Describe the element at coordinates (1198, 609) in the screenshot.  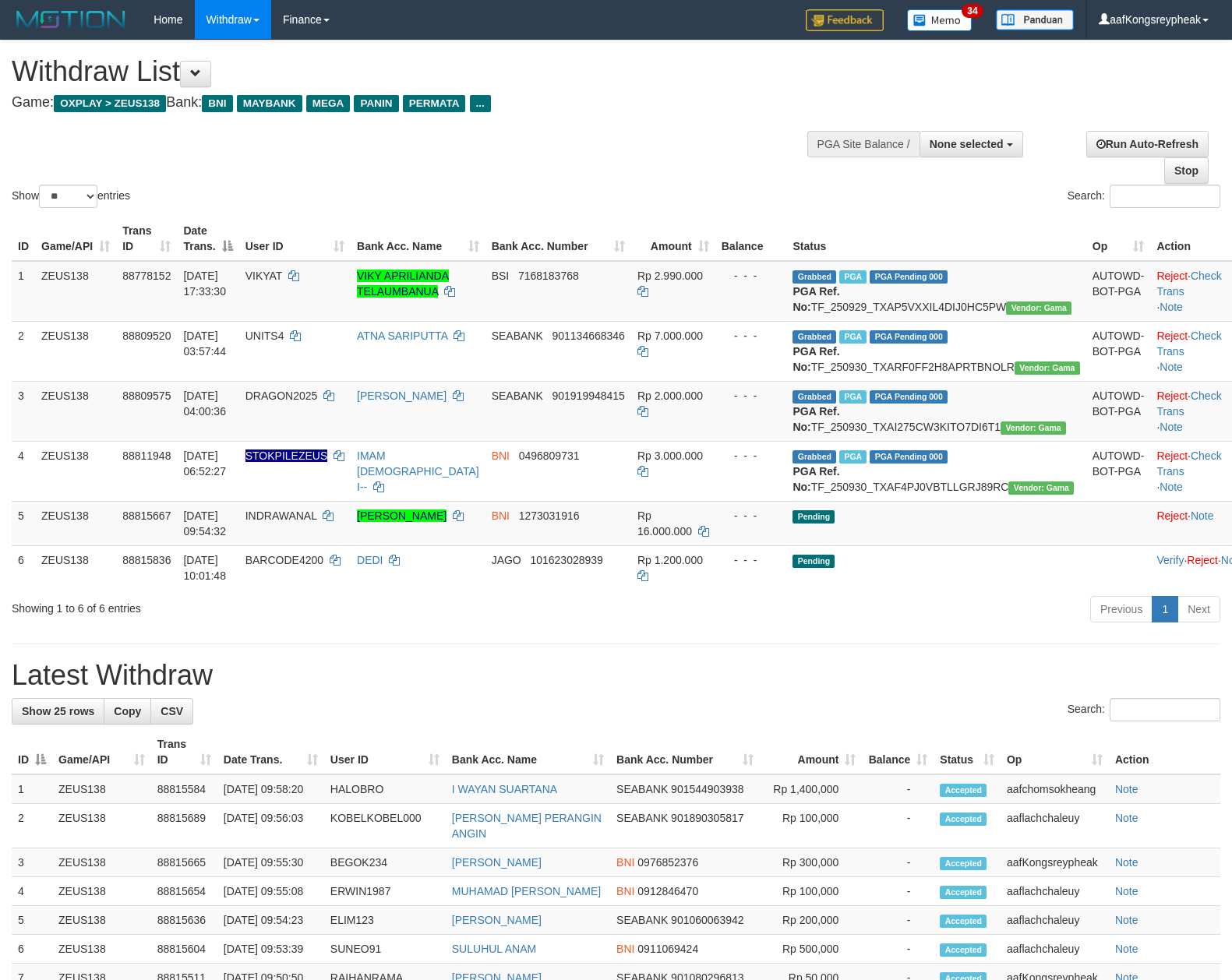
I see `a: Next` at that location.